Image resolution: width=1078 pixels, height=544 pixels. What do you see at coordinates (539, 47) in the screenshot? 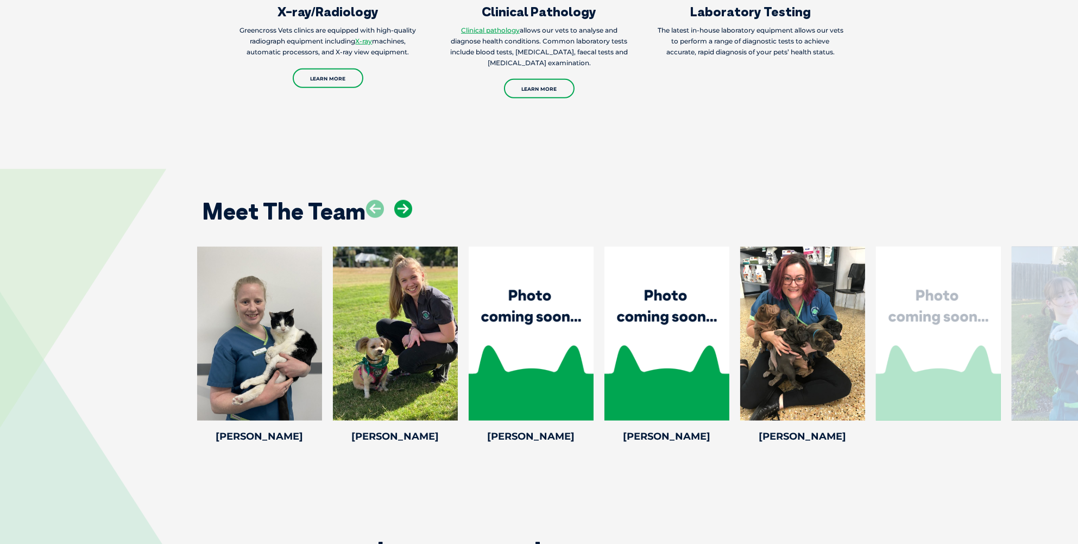
I see `p: allows our vets to analyse and diagnose health conditions. Common laboratory tests include blood ...` at bounding box center [539, 47].